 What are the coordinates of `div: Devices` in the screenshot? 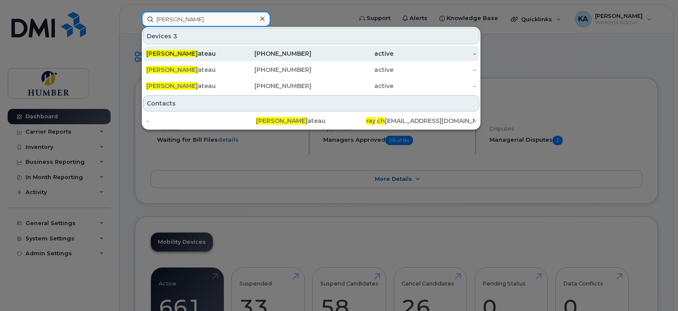 It's located at (311, 36).